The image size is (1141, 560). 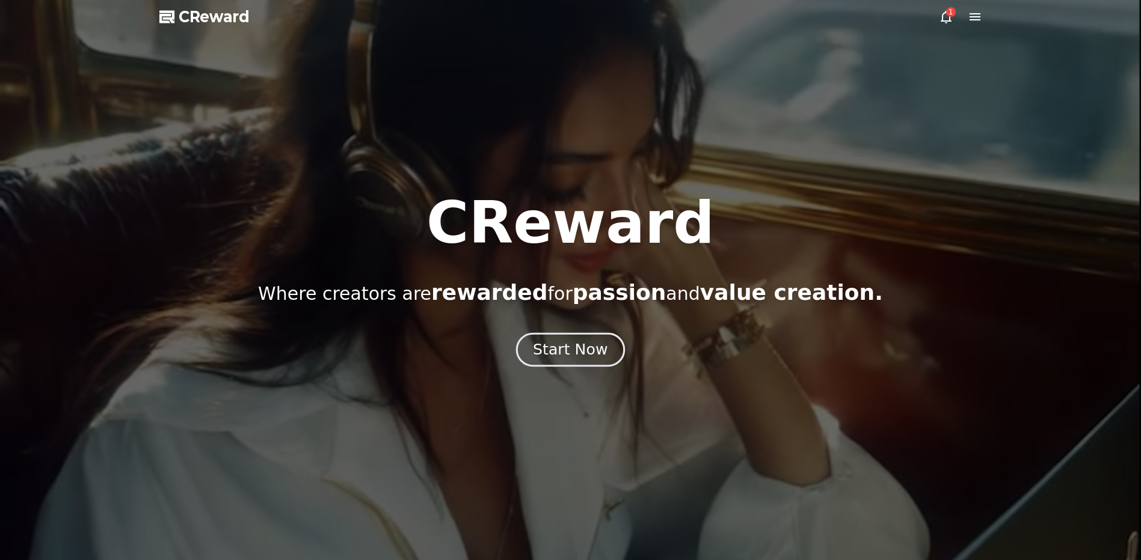 What do you see at coordinates (117, 396) in the screenshot?
I see `a: Messages` at bounding box center [117, 396].